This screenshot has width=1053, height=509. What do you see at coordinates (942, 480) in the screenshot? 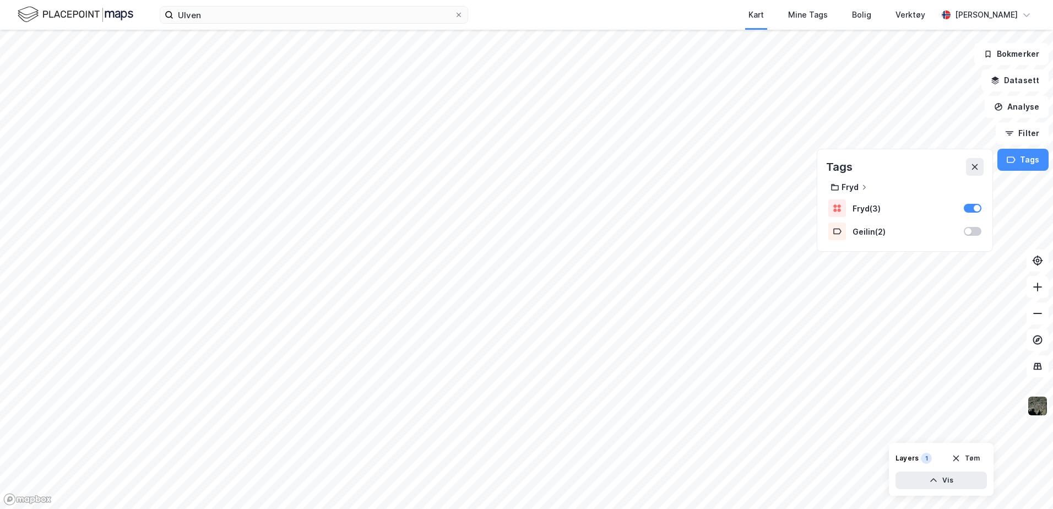
I see `button: Vis` at bounding box center [942, 480].